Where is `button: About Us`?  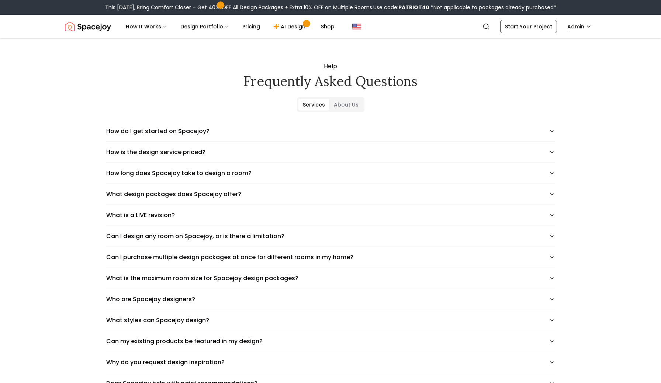
button: About Us is located at coordinates (346, 105).